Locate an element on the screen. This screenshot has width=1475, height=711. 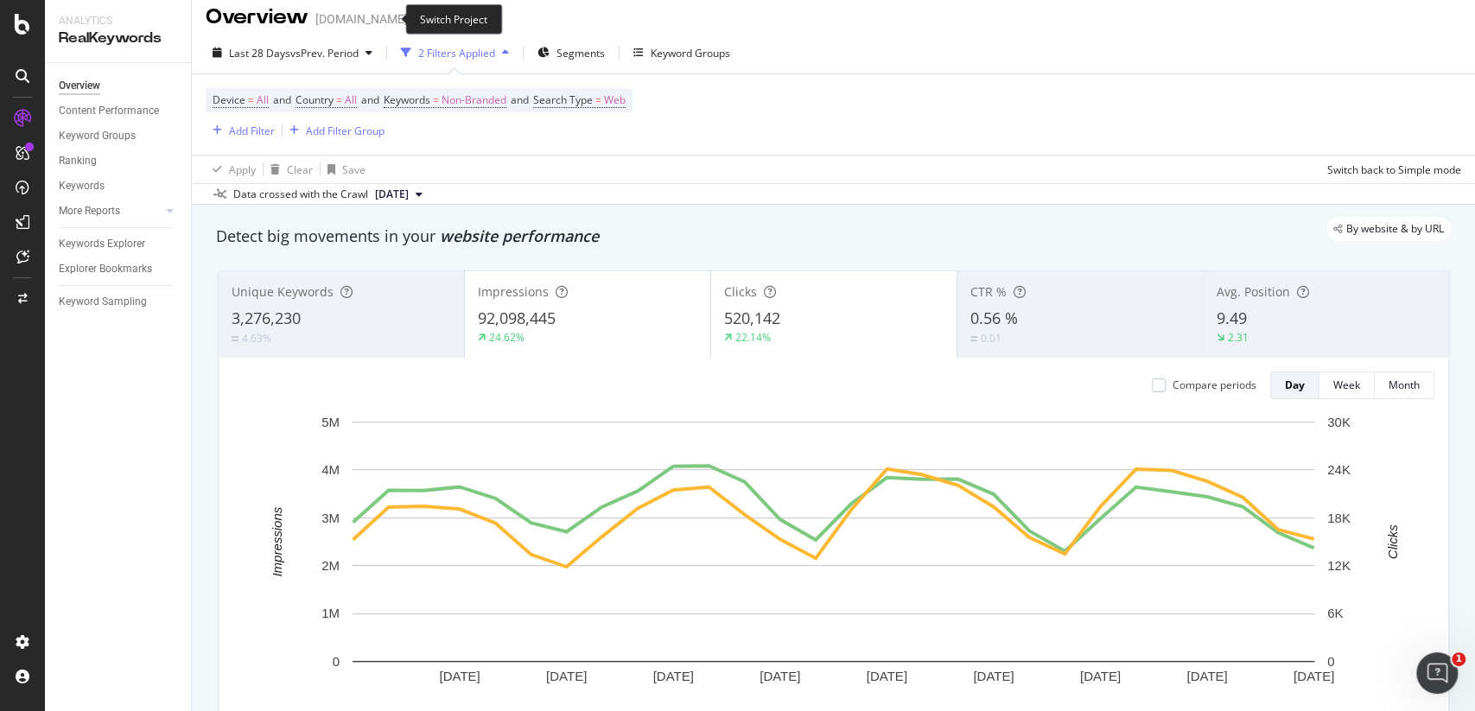
a: Keyword Sampling is located at coordinates (118, 301).